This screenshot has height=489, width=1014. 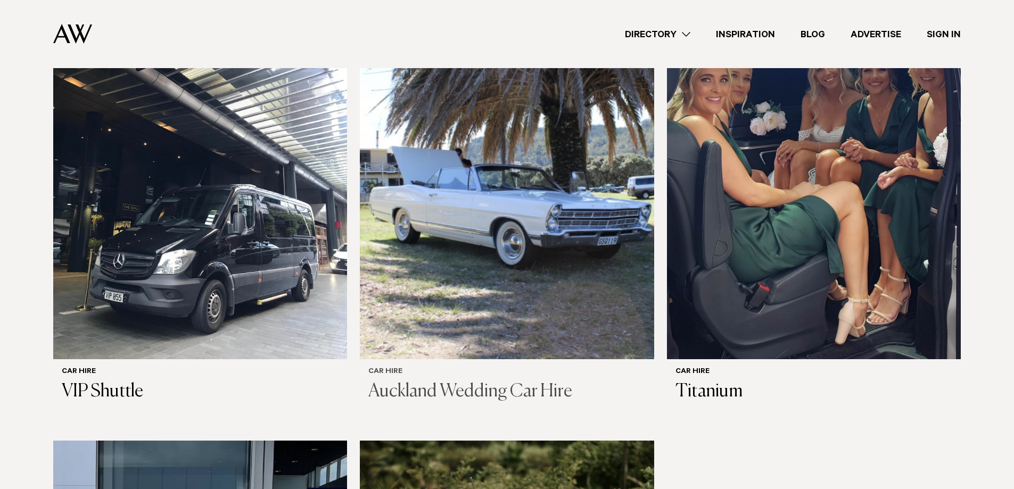 What do you see at coordinates (658, 34) in the screenshot?
I see `a: Directory` at bounding box center [658, 34].